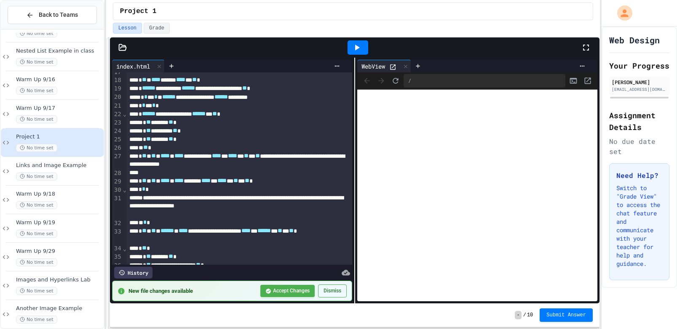 The image size is (677, 329). Describe the element at coordinates (117, 190) in the screenshot. I see `div: 30` at that location.